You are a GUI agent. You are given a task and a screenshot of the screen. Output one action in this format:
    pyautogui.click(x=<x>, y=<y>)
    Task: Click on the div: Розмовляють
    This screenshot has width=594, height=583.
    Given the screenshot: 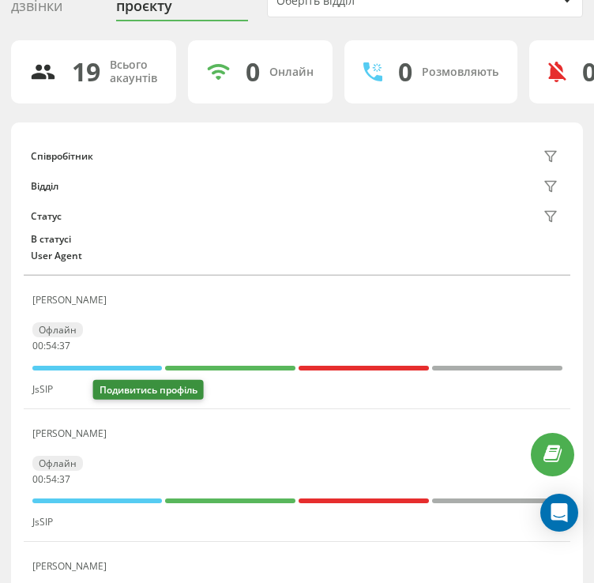 What is the action you would take?
    pyautogui.click(x=460, y=72)
    